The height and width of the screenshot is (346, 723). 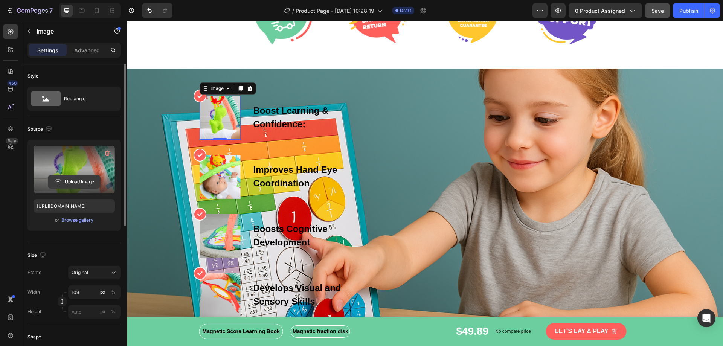 What do you see at coordinates (90, 67) in the screenshot?
I see `div: Image` at bounding box center [90, 67].